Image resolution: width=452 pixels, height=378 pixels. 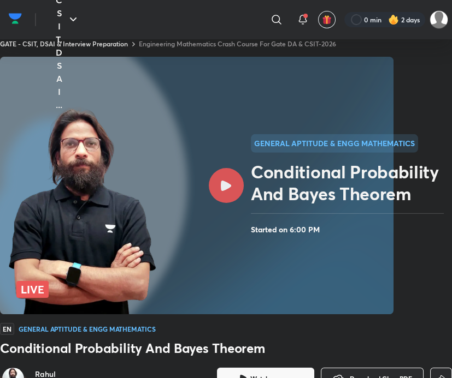 I want to click on h2: Conditional Probability And Bayes Theorem, so click(x=349, y=183).